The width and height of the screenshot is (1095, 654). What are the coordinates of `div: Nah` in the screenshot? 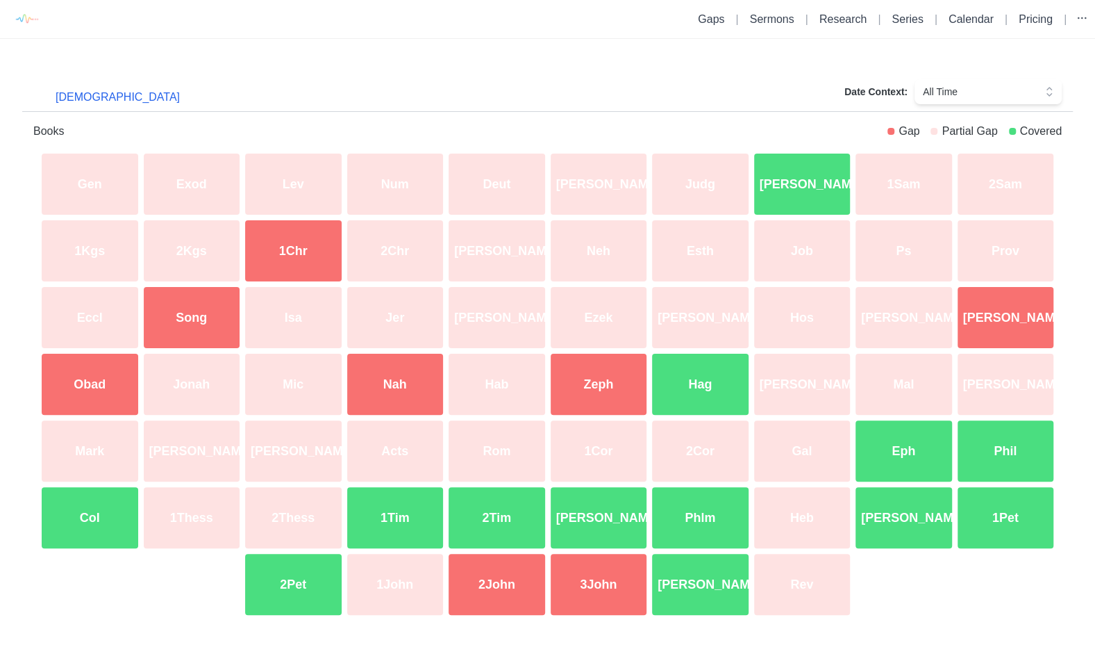 It's located at (395, 384).